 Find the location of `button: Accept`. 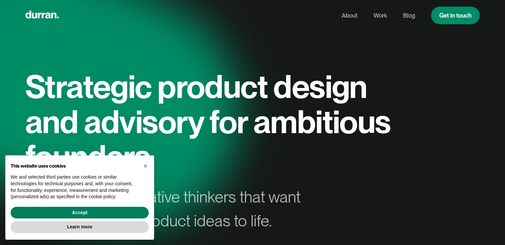

button: Accept is located at coordinates (80, 213).